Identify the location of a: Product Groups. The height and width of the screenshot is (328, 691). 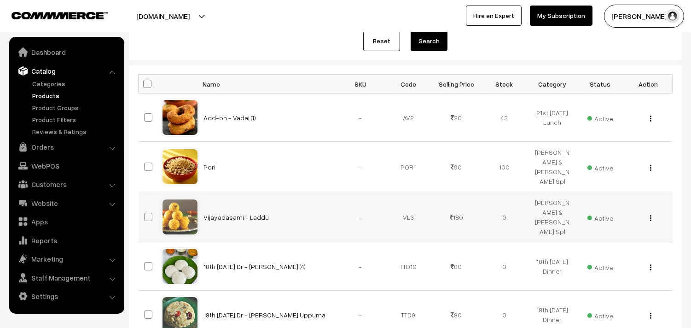
(76, 107).